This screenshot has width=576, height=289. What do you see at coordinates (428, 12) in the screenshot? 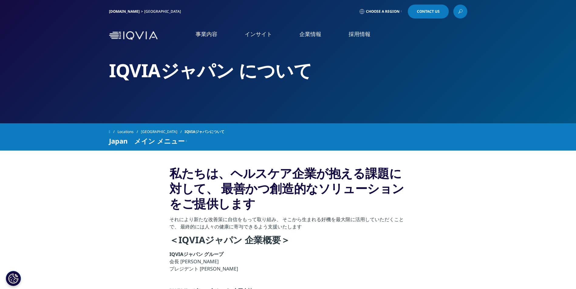
I see `a: Contact Us` at bounding box center [428, 12].